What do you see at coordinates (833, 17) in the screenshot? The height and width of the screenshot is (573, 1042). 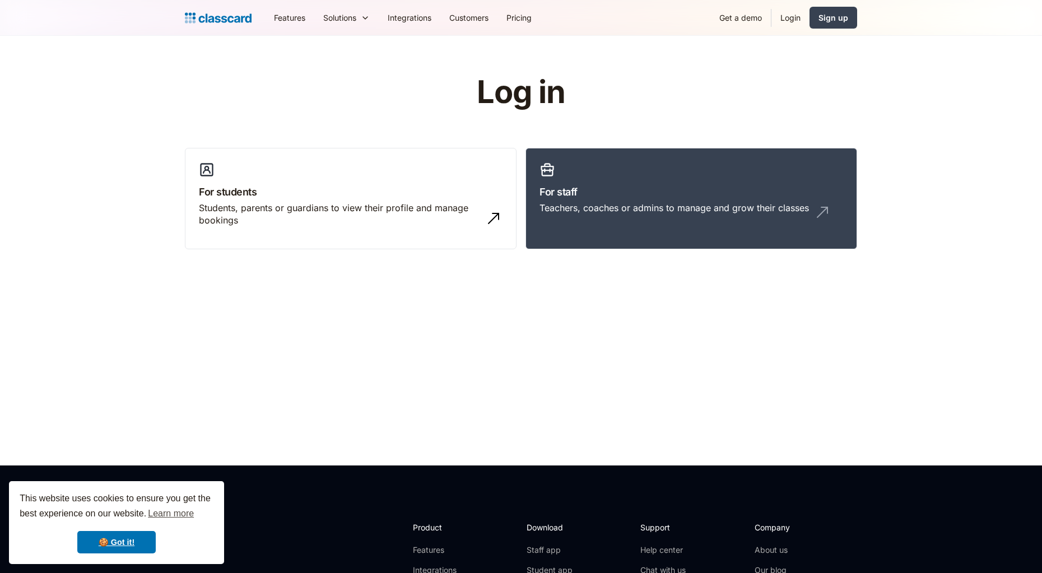 I see `a: Sign up` at bounding box center [833, 17].